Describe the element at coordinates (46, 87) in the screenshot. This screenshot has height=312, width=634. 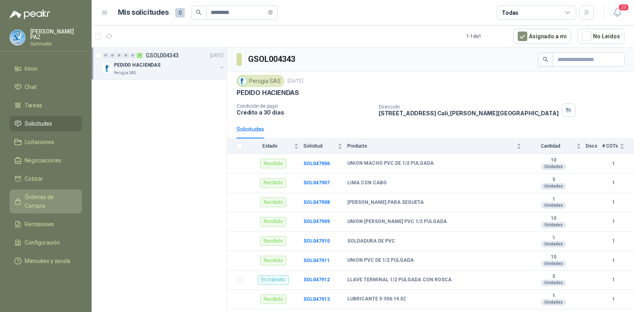
I see `a: Chat` at that location.